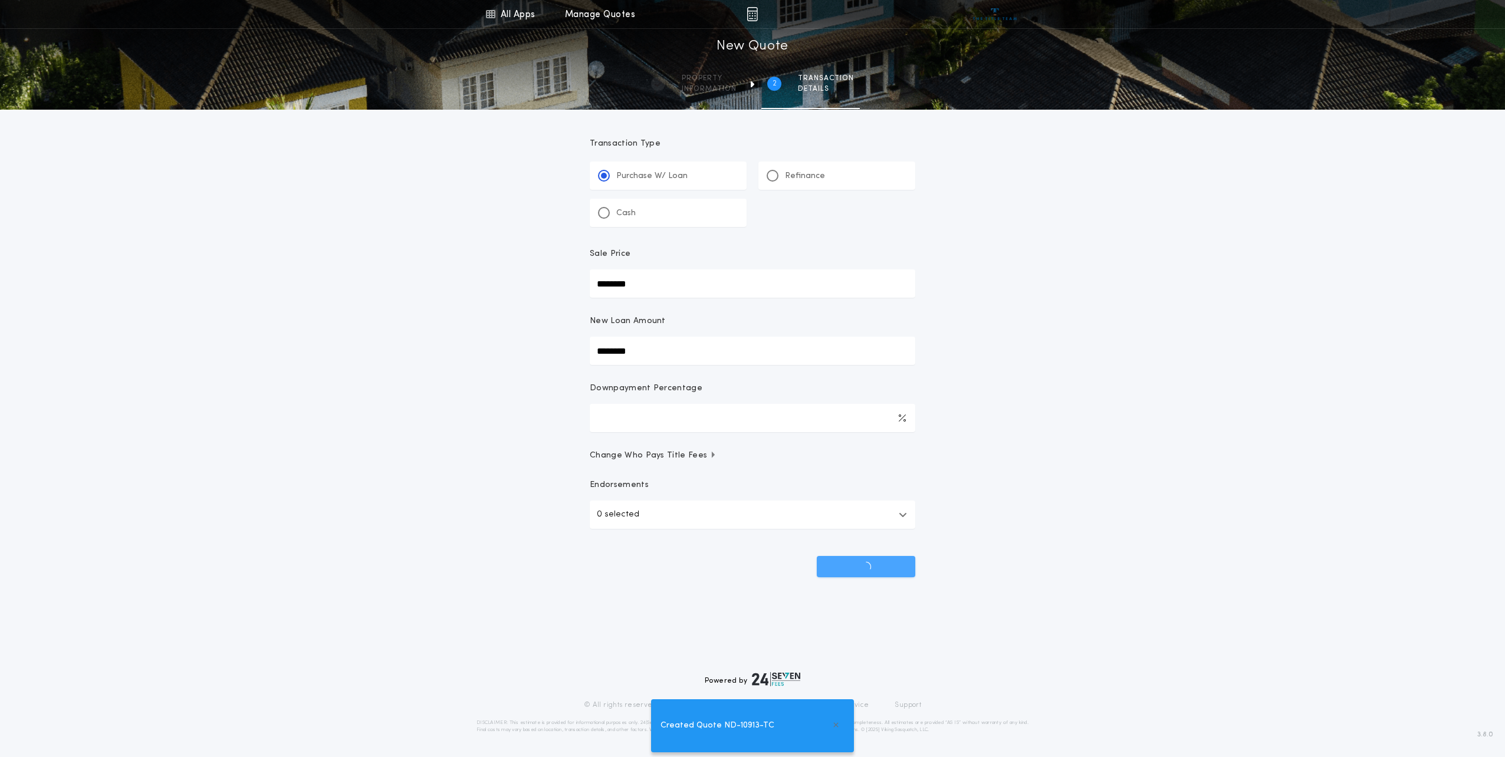  Describe the element at coordinates (753, 456) in the screenshot. I see `button: Change Who Pays Title Fees` at that location.